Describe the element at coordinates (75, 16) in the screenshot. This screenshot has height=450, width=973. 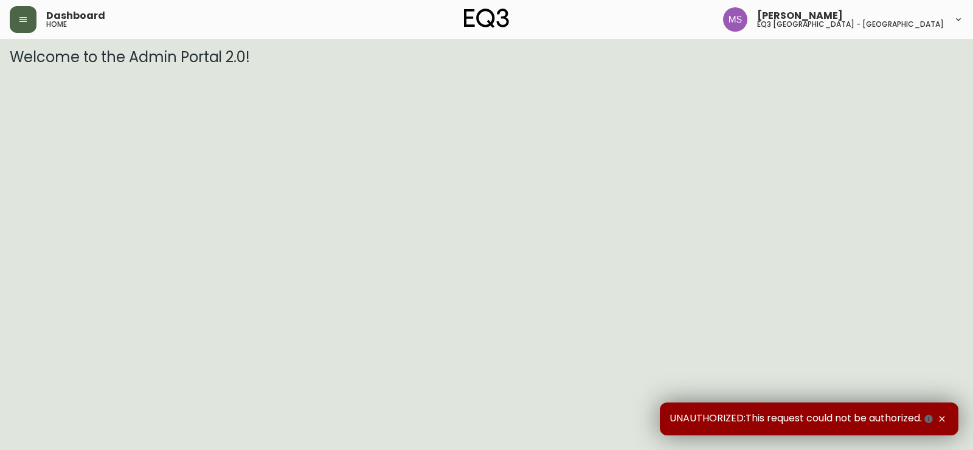
I see `span: Dashboard` at that location.